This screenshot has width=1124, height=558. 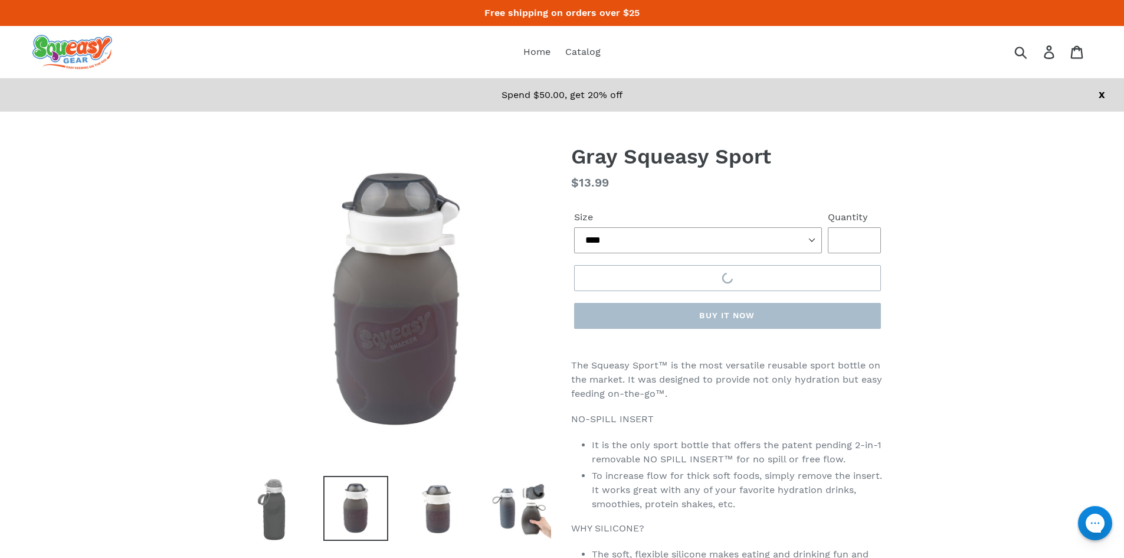 I want to click on span: Home, so click(x=537, y=52).